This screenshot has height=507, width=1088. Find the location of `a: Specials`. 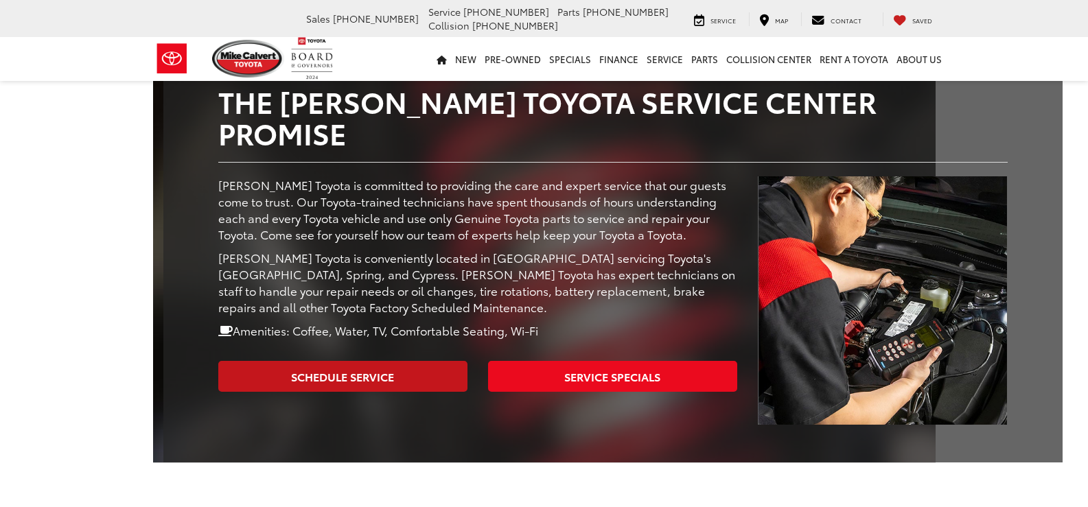

a: Specials is located at coordinates (570, 59).